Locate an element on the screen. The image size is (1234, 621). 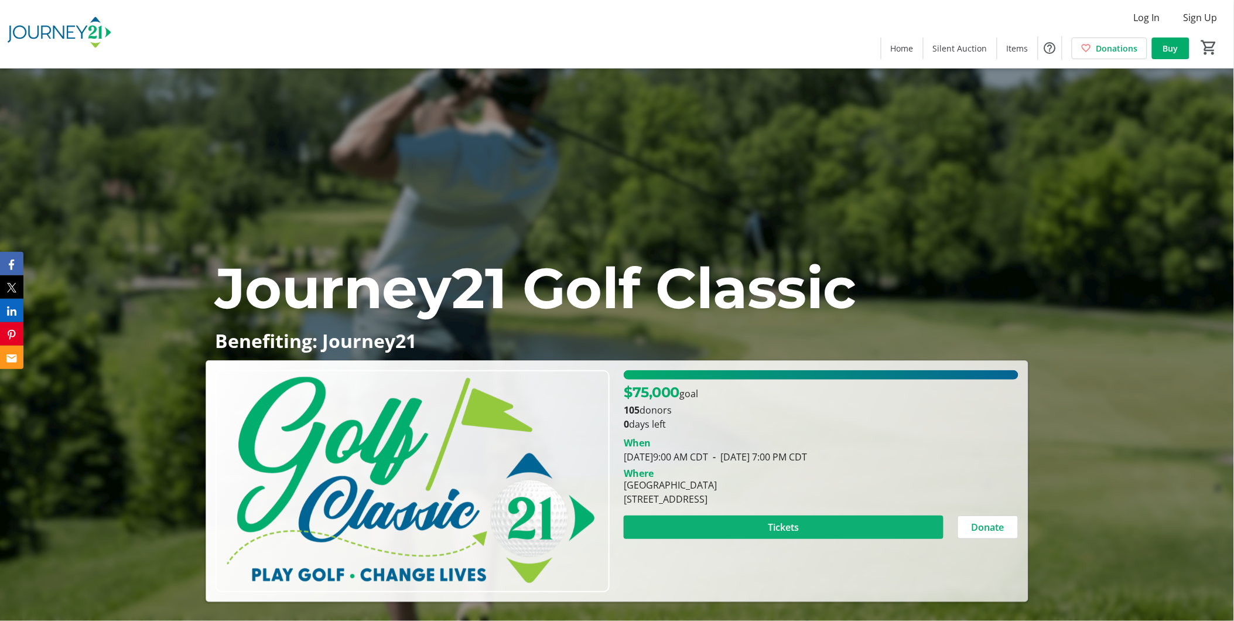
b: 105 is located at coordinates (631, 410).